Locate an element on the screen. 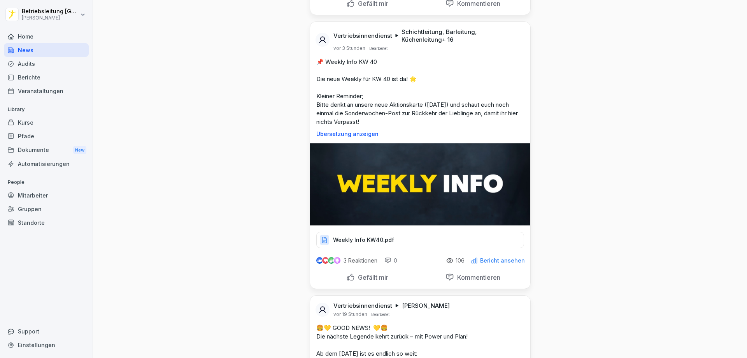  a: Veranstaltungen is located at coordinates (46, 91).